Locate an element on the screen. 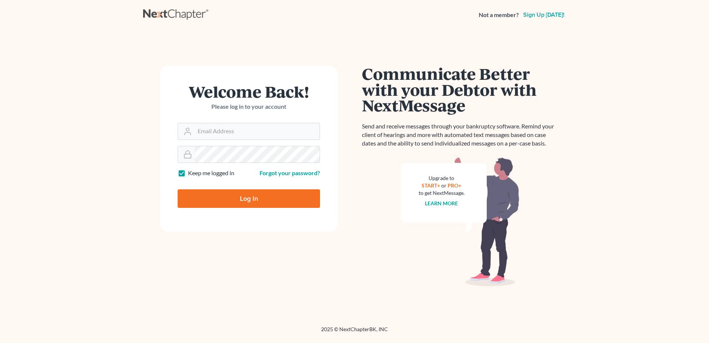 The width and height of the screenshot is (709, 343). h1: Communicate Better with your Debtor with NextMessage is located at coordinates (460, 89).